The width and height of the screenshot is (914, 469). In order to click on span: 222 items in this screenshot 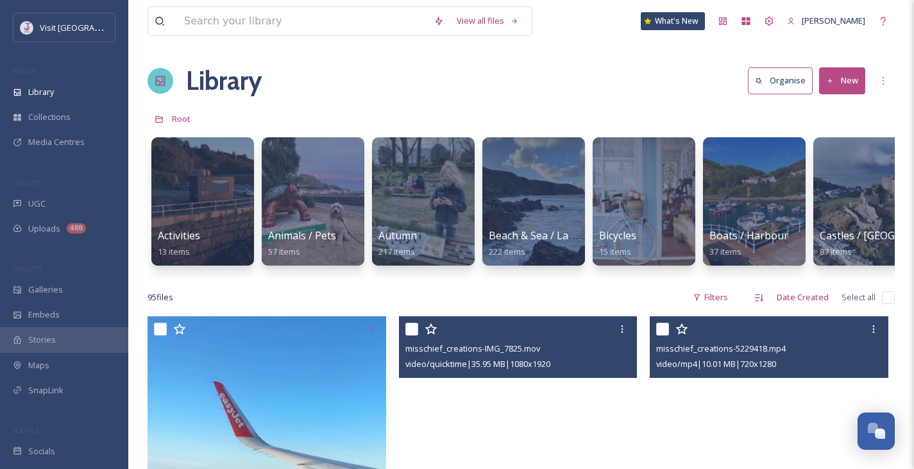, I will do `click(507, 251)`.